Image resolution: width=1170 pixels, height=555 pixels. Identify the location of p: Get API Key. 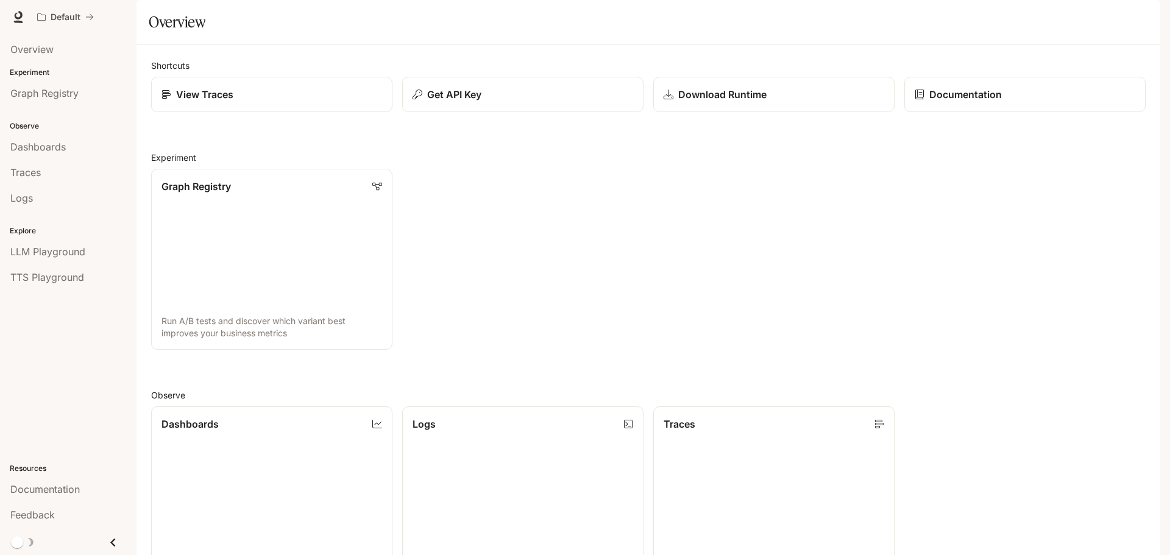
(454, 94).